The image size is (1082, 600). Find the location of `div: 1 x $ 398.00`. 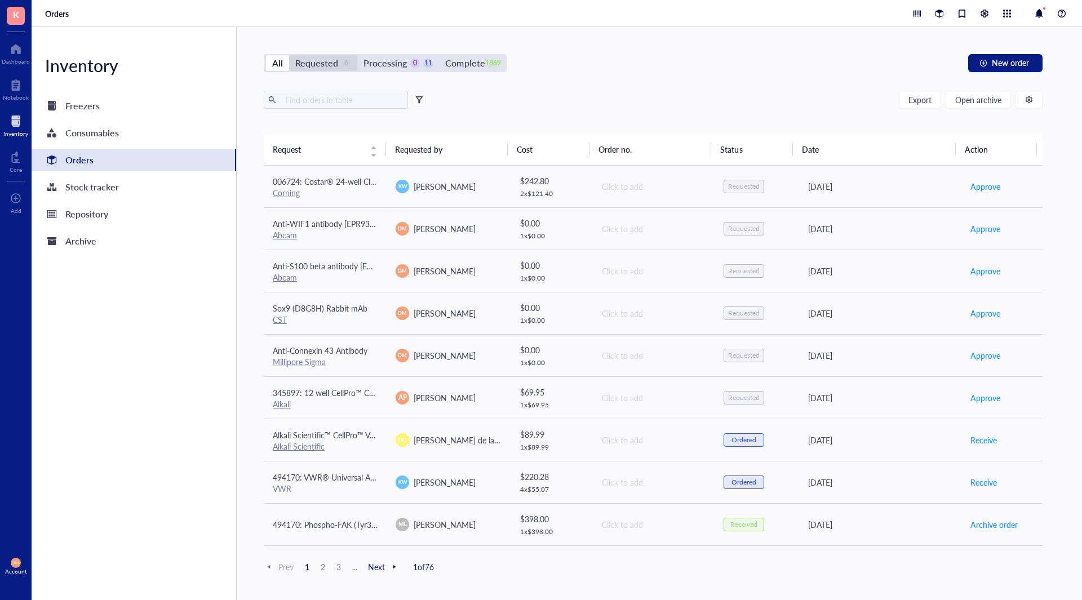

div: 1 x $ 398.00 is located at coordinates (552, 532).